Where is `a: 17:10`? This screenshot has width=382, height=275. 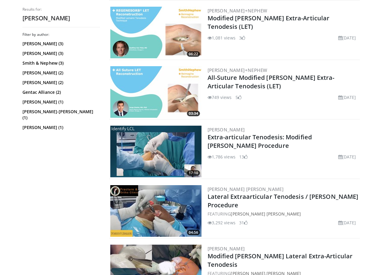 a: 17:10 is located at coordinates (156, 151).